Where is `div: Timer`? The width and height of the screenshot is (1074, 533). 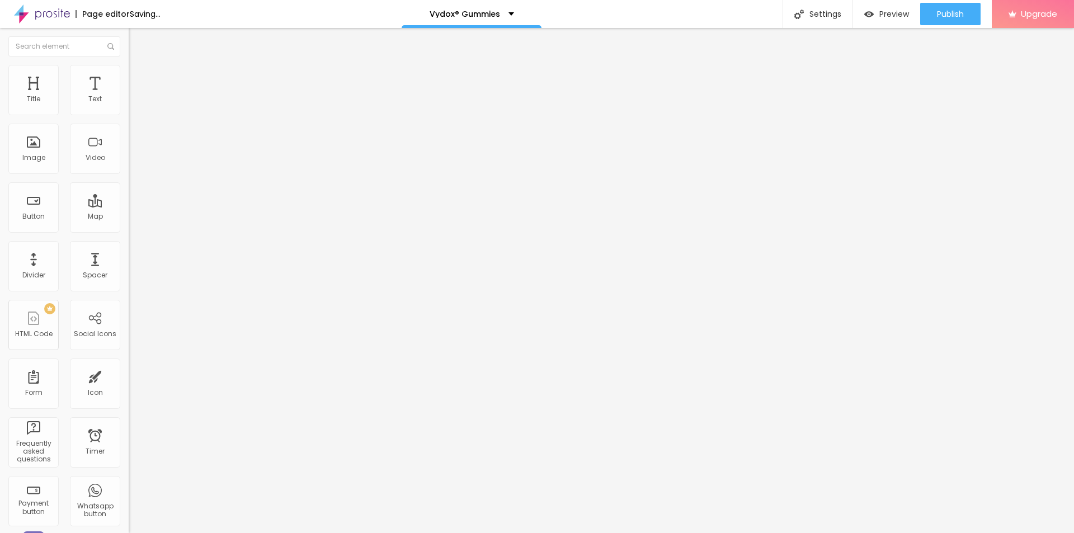 div: Timer is located at coordinates (95, 451).